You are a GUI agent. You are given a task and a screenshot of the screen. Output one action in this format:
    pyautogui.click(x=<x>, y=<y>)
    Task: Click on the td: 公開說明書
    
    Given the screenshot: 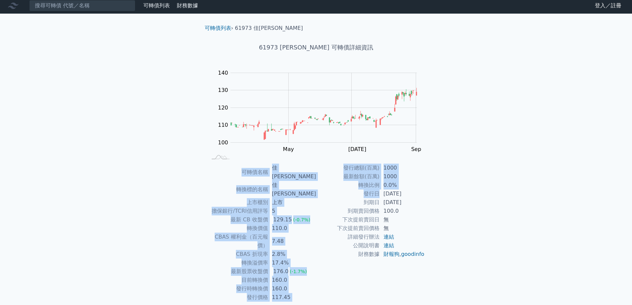 What is the action you would take?
    pyautogui.click(x=348, y=245)
    